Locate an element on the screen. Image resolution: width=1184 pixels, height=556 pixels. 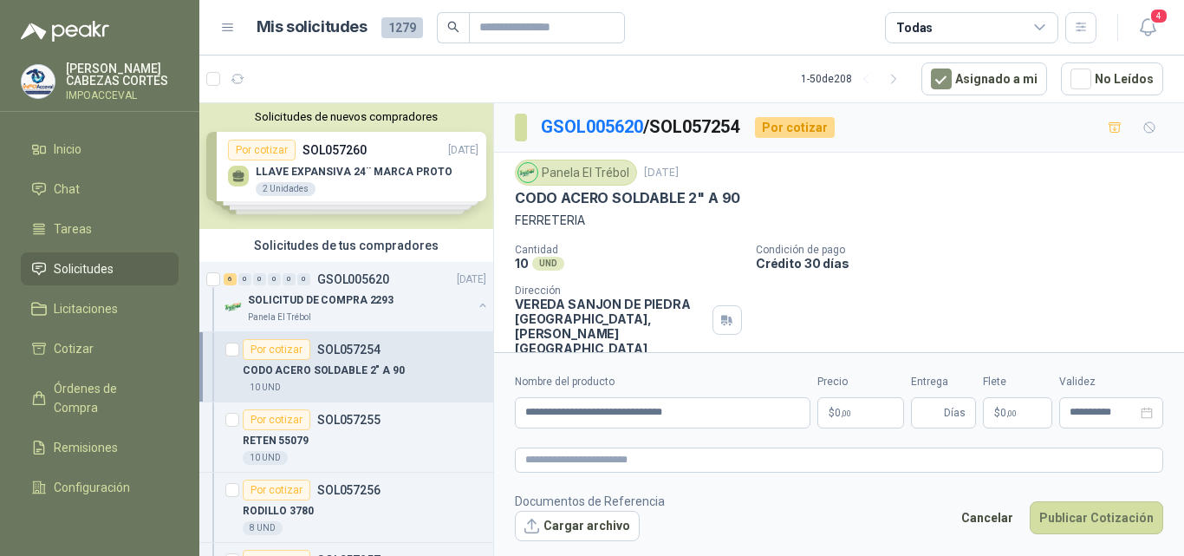
a: Cotizar is located at coordinates (100, 349).